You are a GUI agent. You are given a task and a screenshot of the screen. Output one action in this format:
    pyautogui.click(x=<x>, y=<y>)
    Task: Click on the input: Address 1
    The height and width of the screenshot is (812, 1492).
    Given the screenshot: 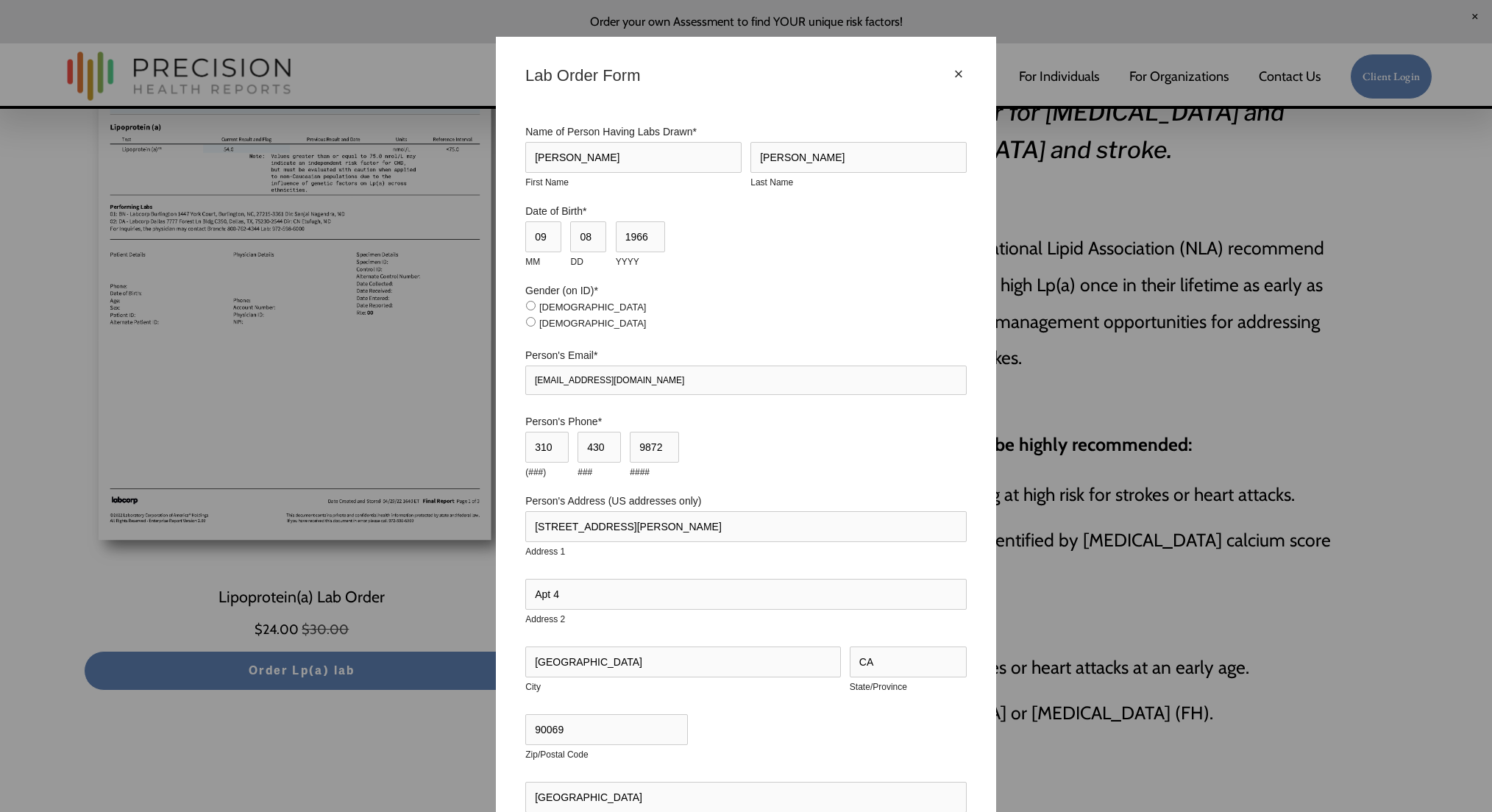 What is the action you would take?
    pyautogui.click(x=746, y=526)
    